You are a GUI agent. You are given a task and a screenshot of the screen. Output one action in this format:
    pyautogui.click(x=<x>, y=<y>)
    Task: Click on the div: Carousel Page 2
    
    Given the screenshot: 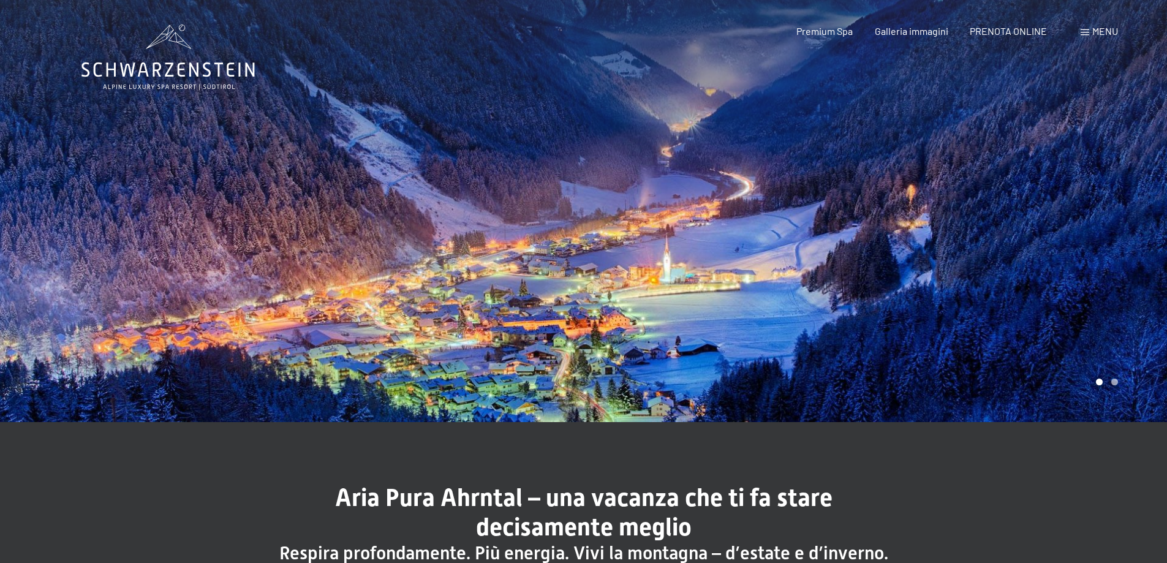 What is the action you would take?
    pyautogui.click(x=1114, y=382)
    